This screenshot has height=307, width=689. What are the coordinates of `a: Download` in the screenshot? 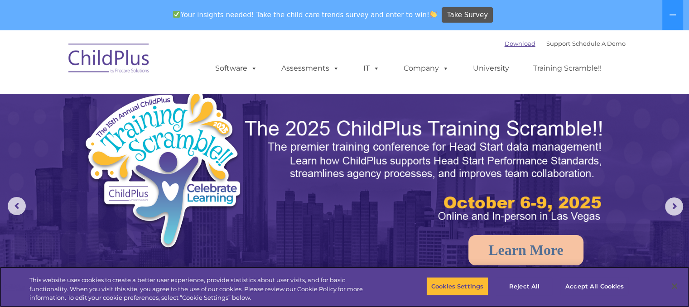 It's located at (520, 43).